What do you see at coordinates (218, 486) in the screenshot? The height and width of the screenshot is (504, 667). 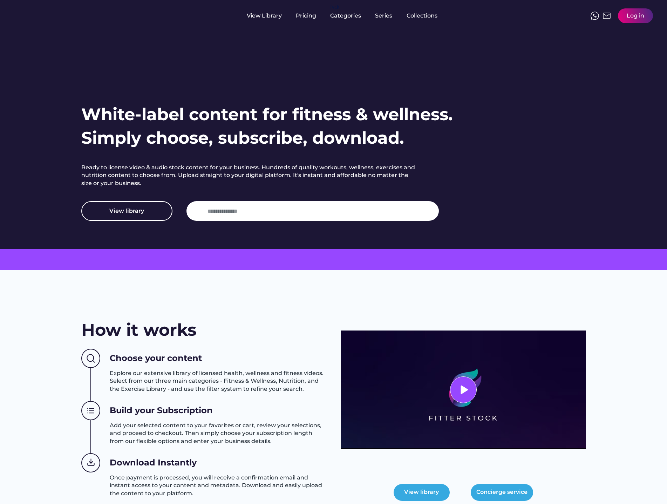 I see `h3: Once payment is processed, you will receive a confirmation email and instant access to your conte...` at bounding box center [218, 486].